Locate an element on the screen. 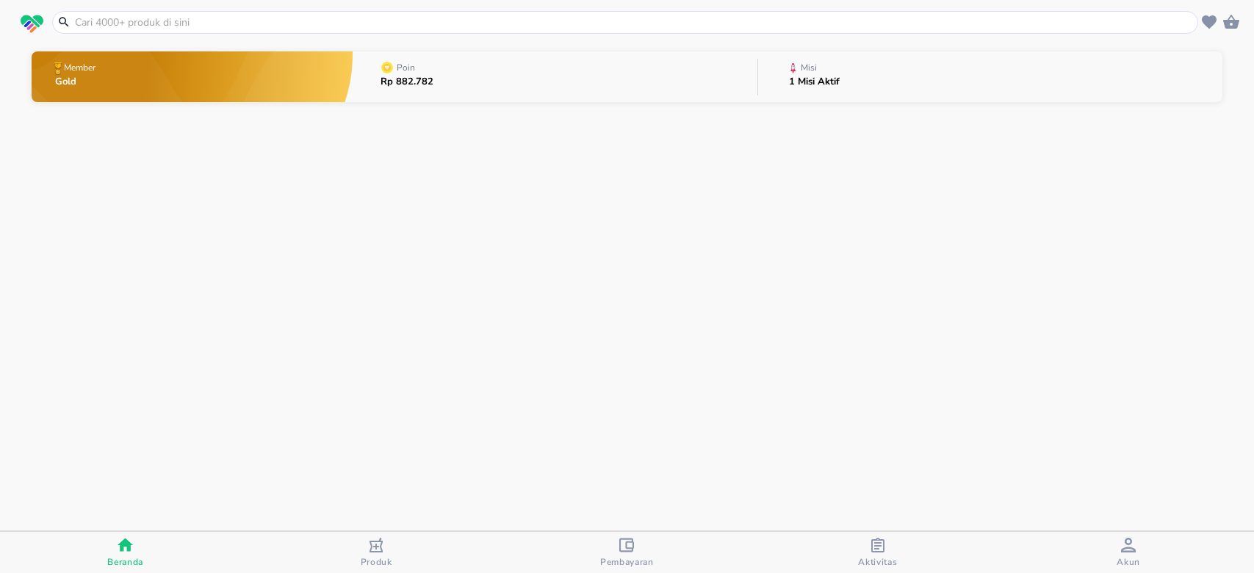  p: Misi is located at coordinates (809, 68).